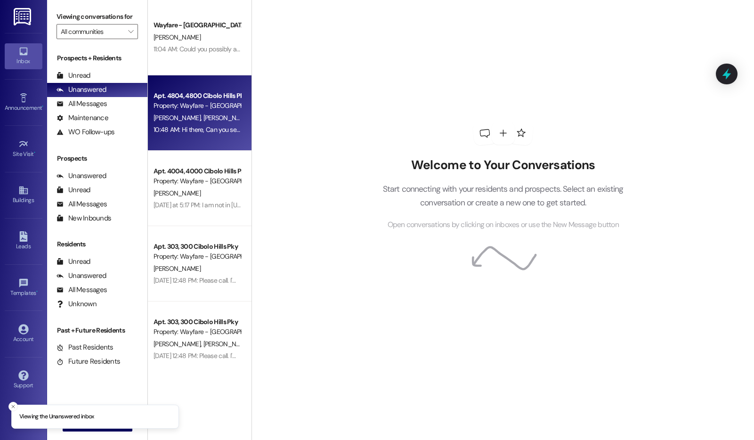  Describe the element at coordinates (24, 149) in the screenshot. I see `a: Site Visit •` at that location.